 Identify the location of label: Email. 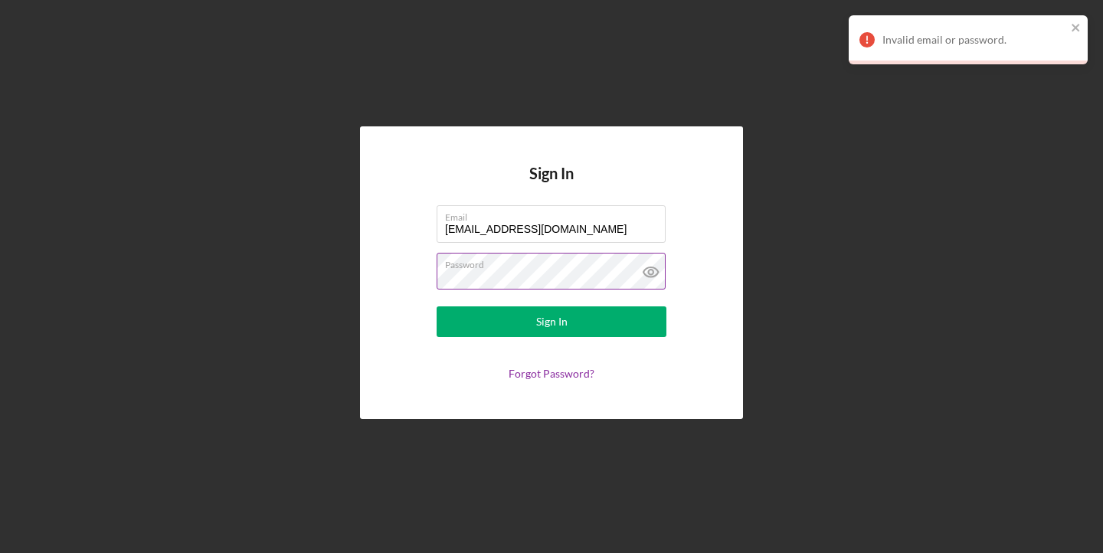
(555, 214).